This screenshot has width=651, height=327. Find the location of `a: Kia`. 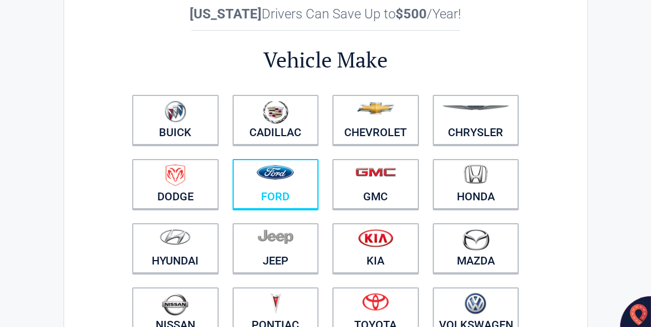

a: Kia is located at coordinates (376, 248).